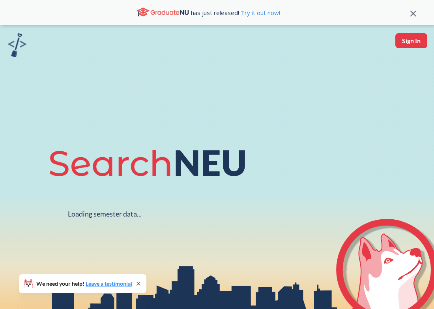  I want to click on a: Try it out now!, so click(260, 13).